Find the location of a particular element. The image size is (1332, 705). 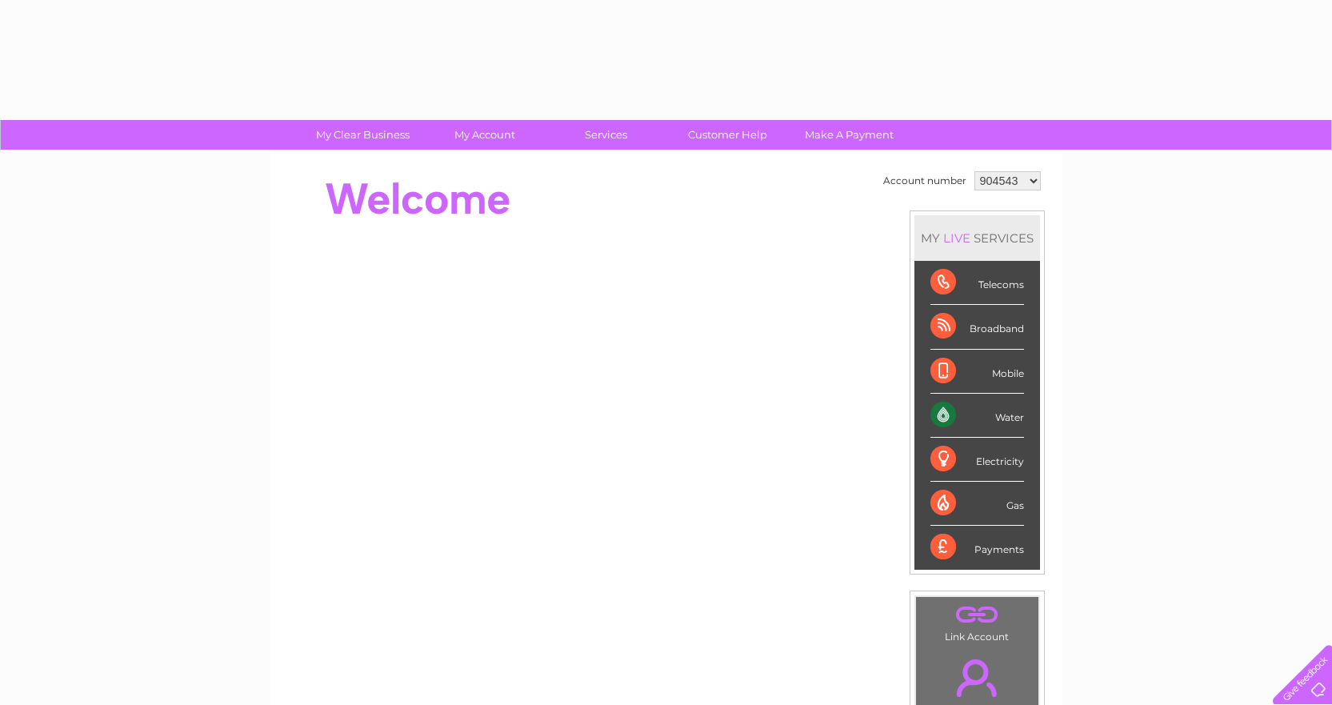

div: Electricity is located at coordinates (977, 459).